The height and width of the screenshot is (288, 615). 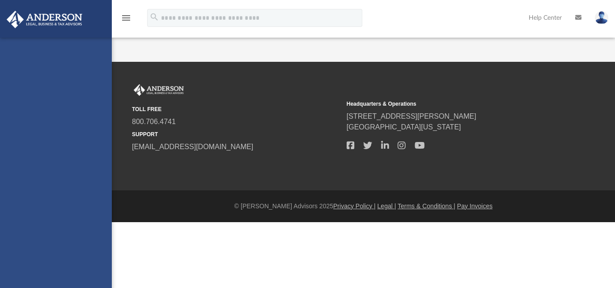 I want to click on small: TOLL FREE, so click(x=236, y=109).